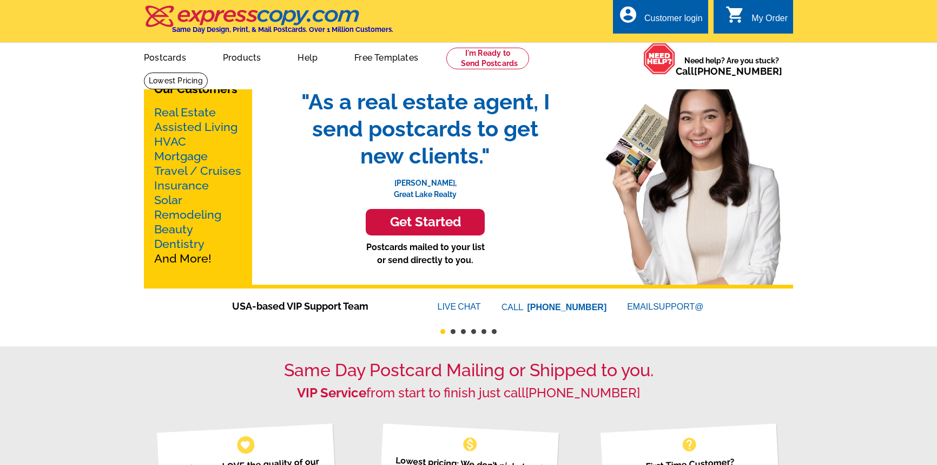 This screenshot has height=465, width=937. I want to click on a: HVAC, so click(170, 141).